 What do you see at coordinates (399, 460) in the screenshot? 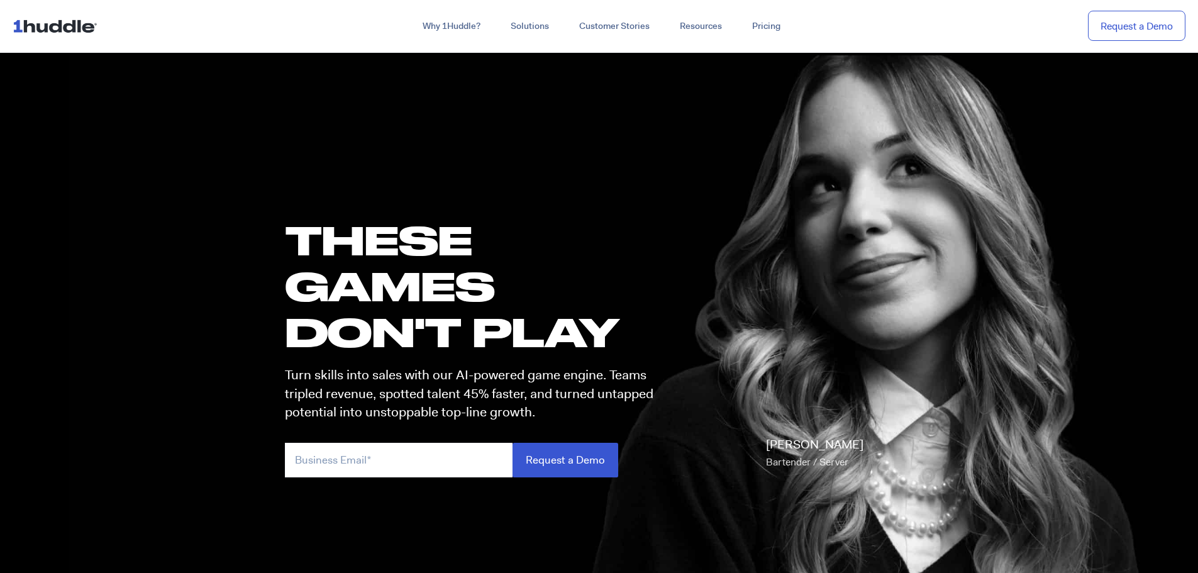
I see `input: Business Email*` at bounding box center [399, 460].